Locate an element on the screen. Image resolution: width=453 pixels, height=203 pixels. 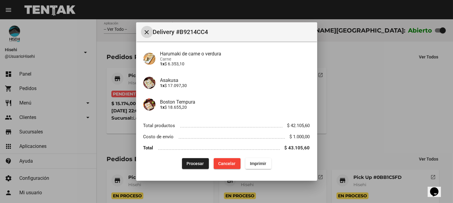
h4: Asakusa is located at coordinates (235, 80).